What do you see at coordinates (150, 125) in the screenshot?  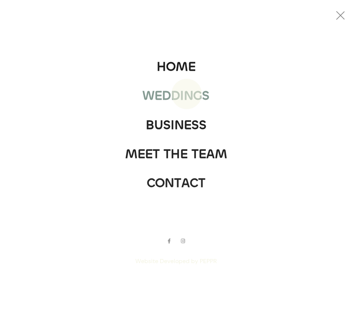 I see `div: B` at bounding box center [150, 125].